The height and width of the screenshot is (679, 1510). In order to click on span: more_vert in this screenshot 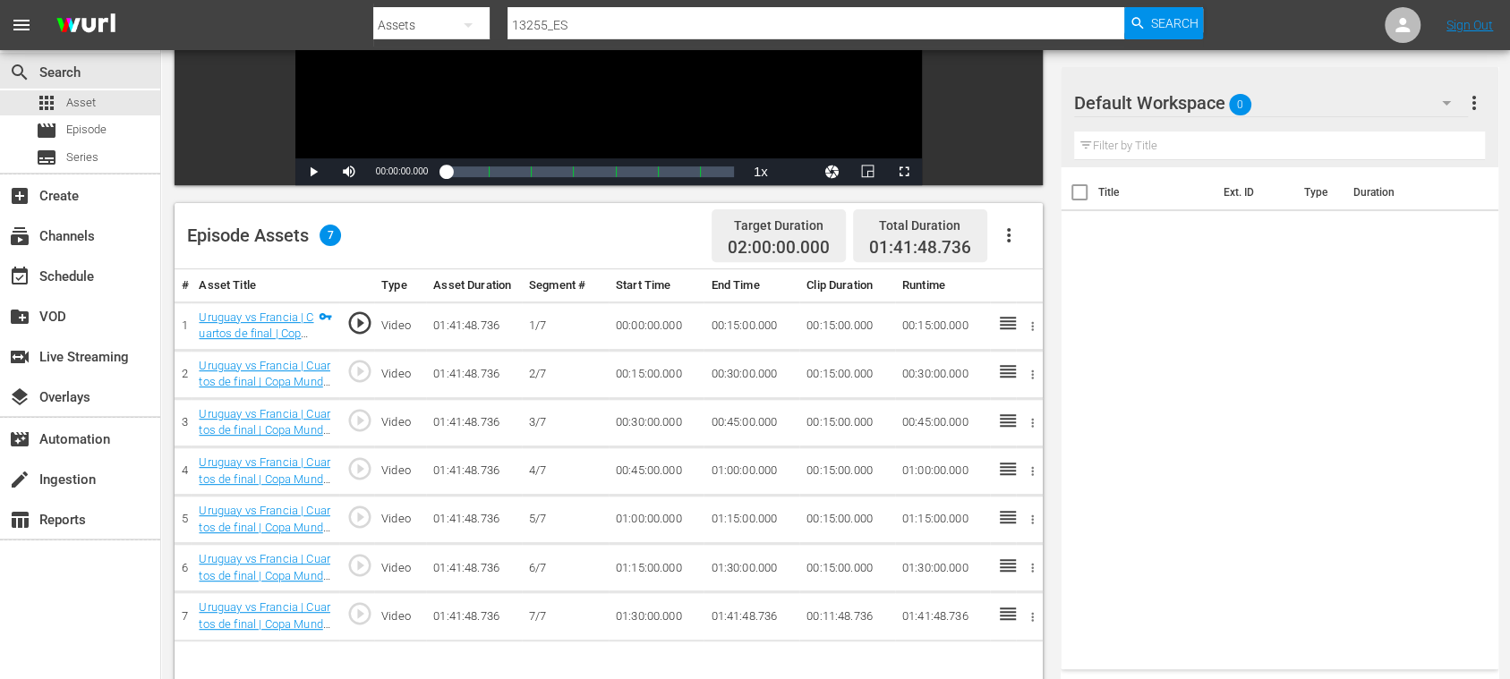, I will do `click(1474, 103)`.